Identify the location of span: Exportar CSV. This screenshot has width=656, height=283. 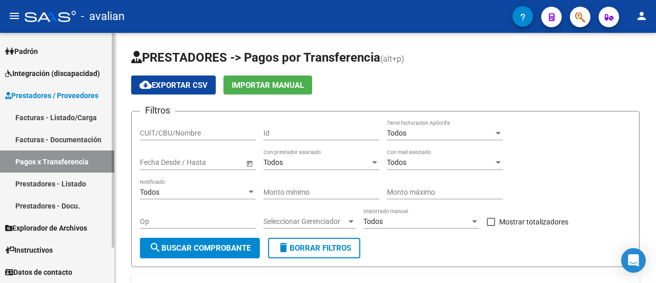
(173, 85).